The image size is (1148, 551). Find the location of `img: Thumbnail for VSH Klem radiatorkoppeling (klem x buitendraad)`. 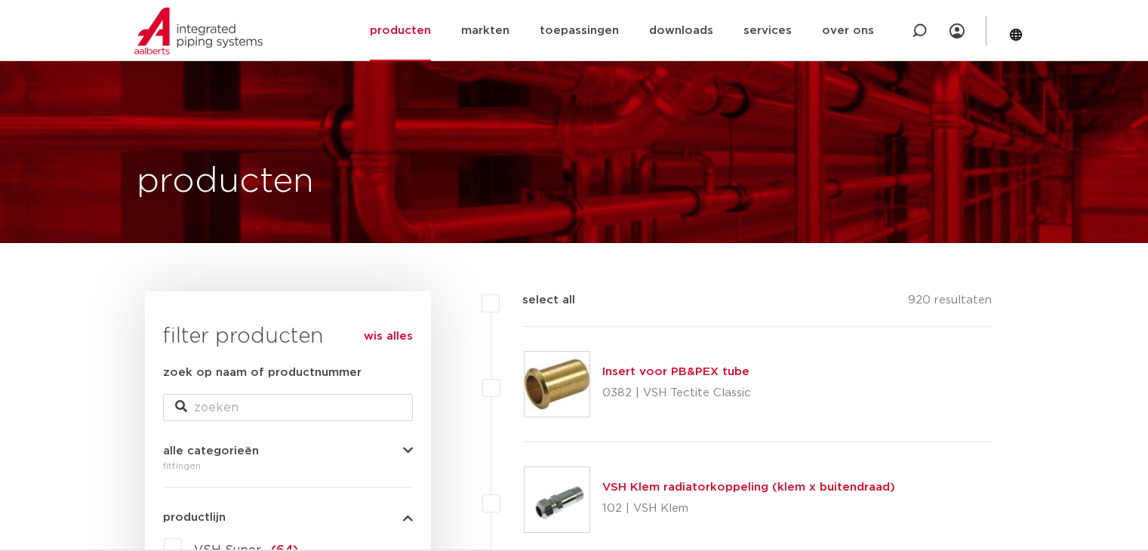

img: Thumbnail for VSH Klem radiatorkoppeling (klem x buitendraad) is located at coordinates (557, 500).